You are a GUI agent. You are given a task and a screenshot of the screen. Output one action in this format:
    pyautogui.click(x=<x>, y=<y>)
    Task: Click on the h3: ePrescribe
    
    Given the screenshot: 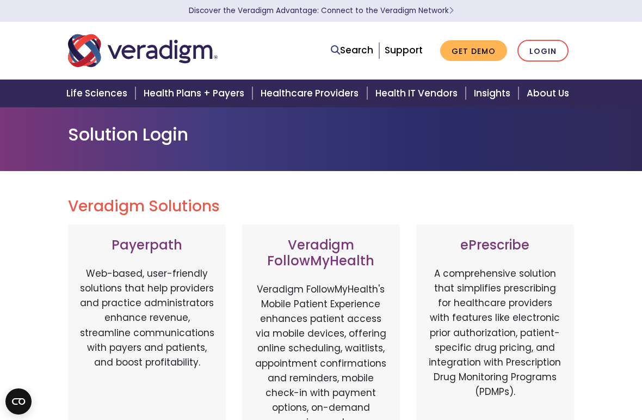 What is the action you would take?
    pyautogui.click(x=495, y=245)
    